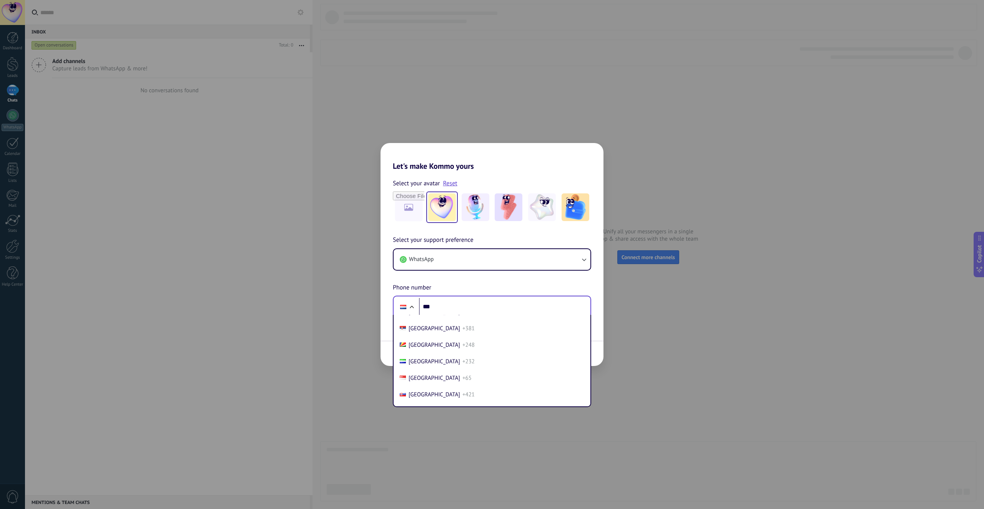 This screenshot has width=984, height=509. What do you see at coordinates (467, 378) in the screenshot?
I see `span: +65` at bounding box center [467, 378].